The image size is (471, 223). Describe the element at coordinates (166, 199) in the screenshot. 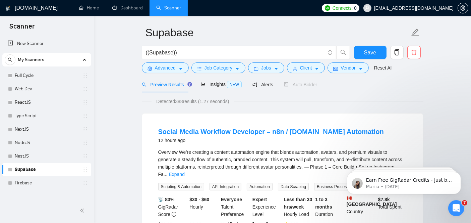

I see `b: 📡 83%` at that location.